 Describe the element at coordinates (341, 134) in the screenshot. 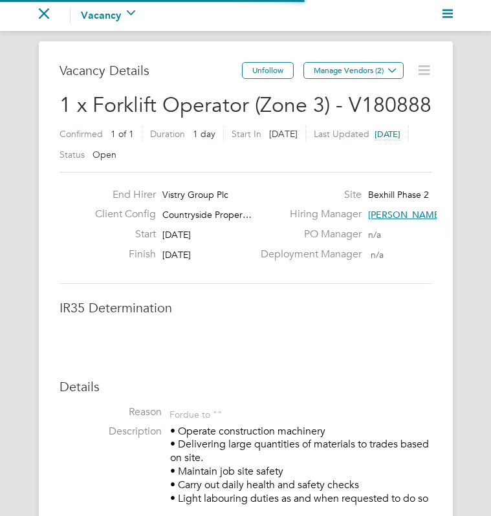

I see `label: Last Updated` at that location.